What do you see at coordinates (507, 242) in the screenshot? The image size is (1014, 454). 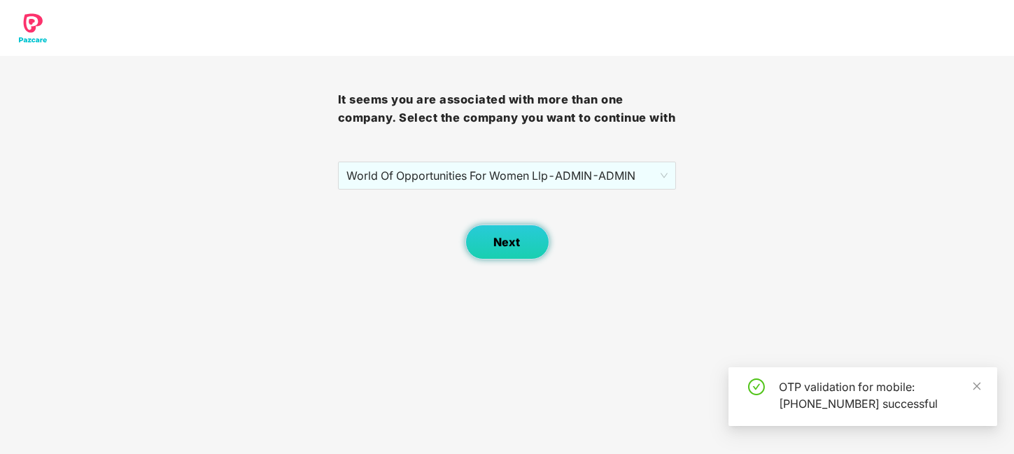 I see `span: Next` at bounding box center [507, 242].